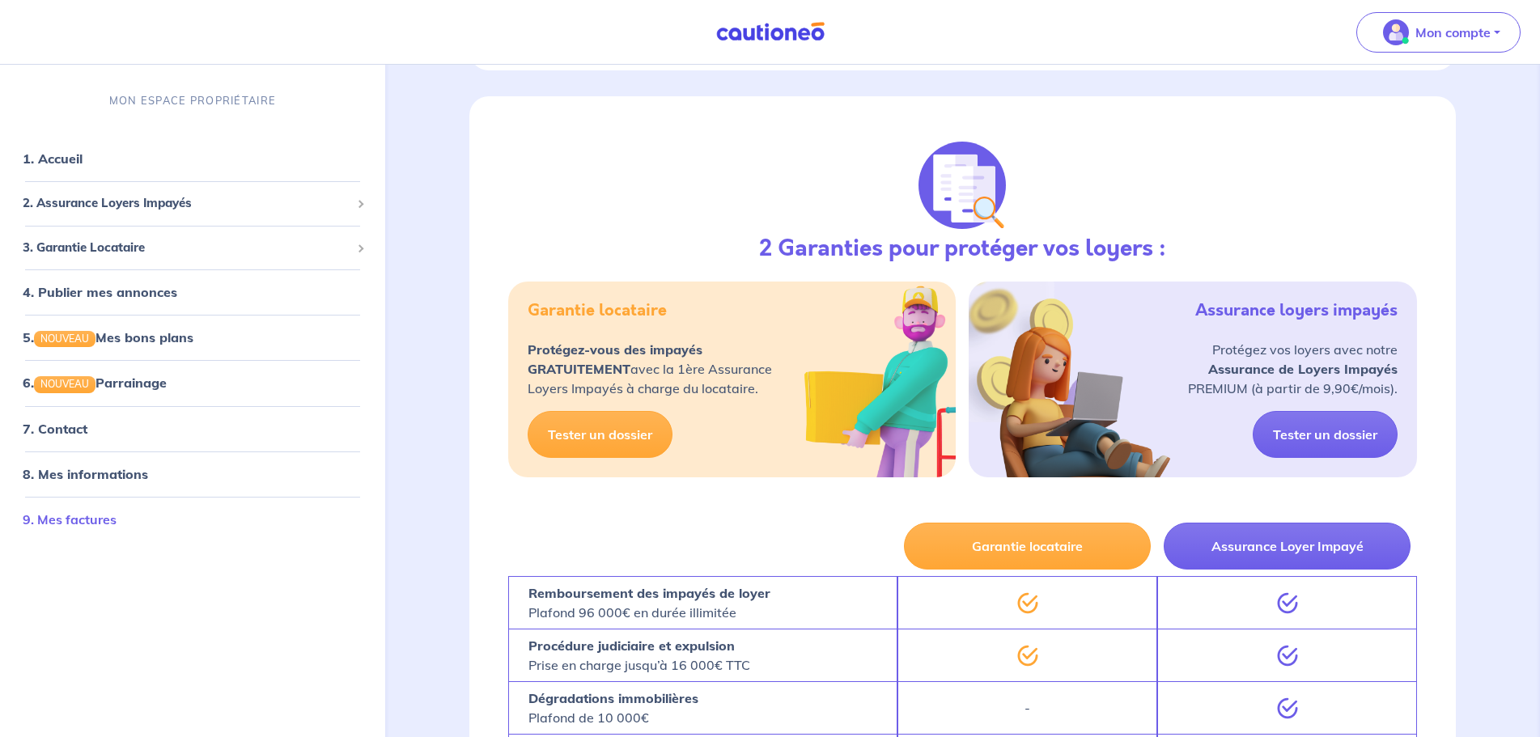 Image resolution: width=1540 pixels, height=737 pixels. I want to click on button: Garantie locataire, so click(1027, 546).